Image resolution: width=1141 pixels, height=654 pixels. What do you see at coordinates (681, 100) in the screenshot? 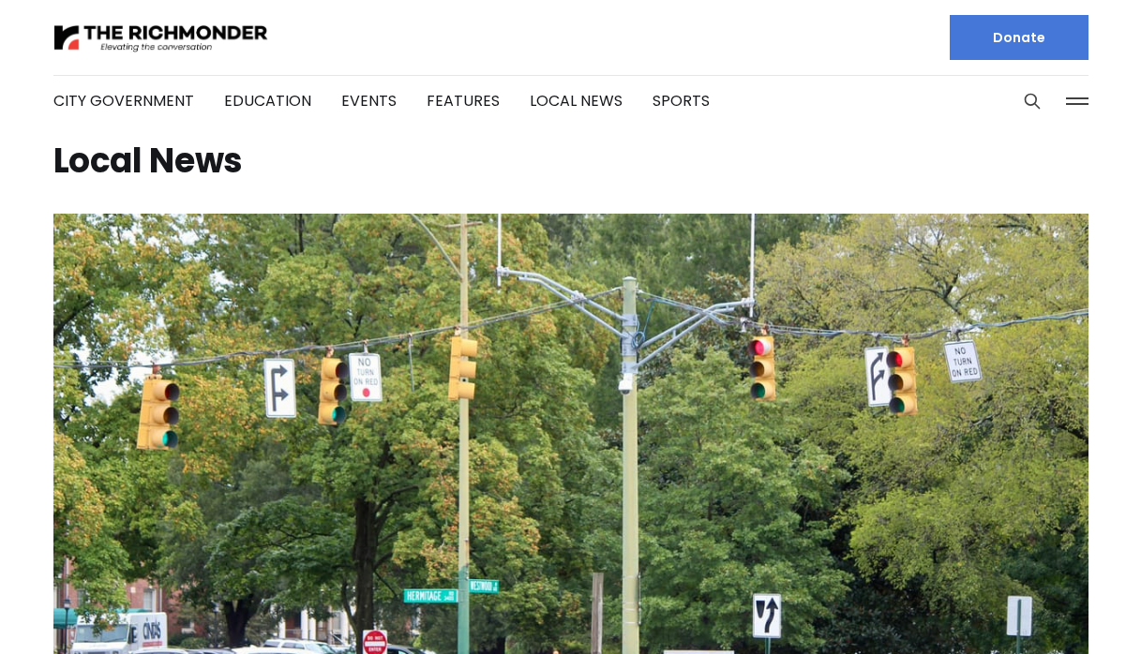
I see `a: Sports` at bounding box center [681, 100].